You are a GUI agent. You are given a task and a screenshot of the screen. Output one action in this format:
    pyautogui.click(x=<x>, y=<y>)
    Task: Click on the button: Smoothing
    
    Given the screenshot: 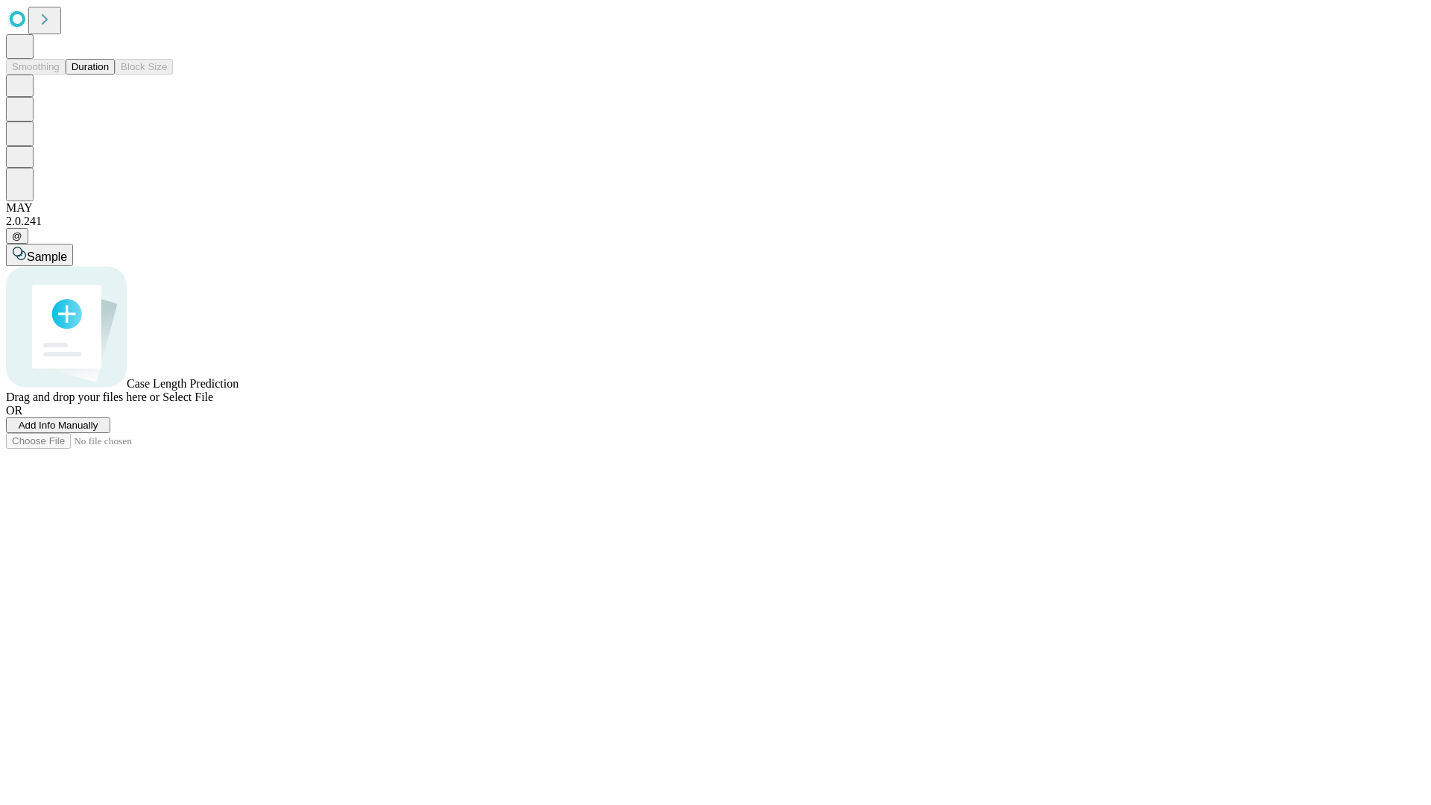 What is the action you would take?
    pyautogui.click(x=36, y=66)
    